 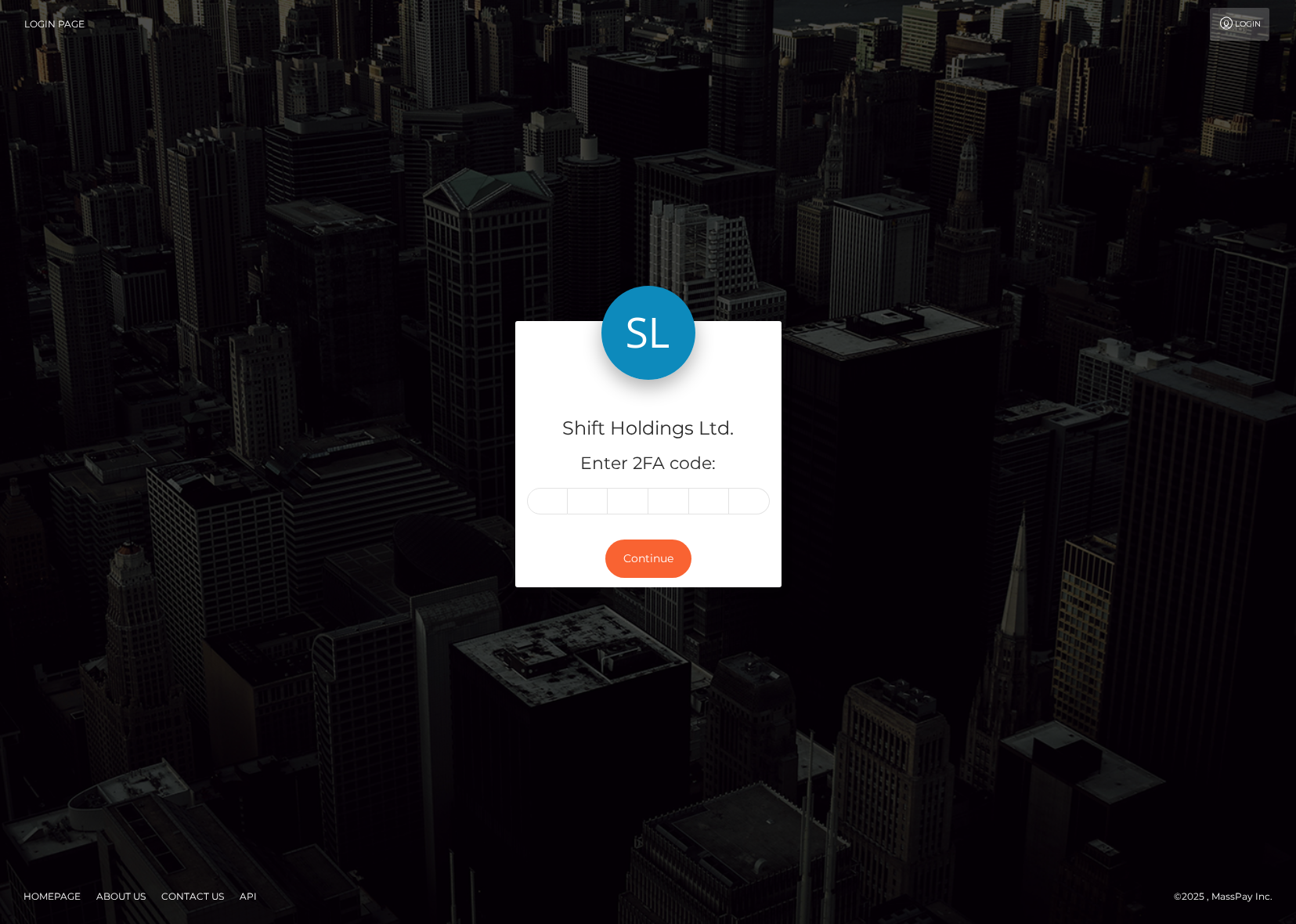 What do you see at coordinates (121, 896) in the screenshot?
I see `a: About Us` at bounding box center [121, 896].